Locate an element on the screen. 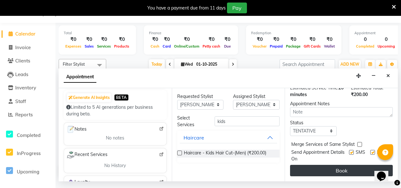 This screenshot has width=401, height=188. span: Staff is located at coordinates (21, 101).